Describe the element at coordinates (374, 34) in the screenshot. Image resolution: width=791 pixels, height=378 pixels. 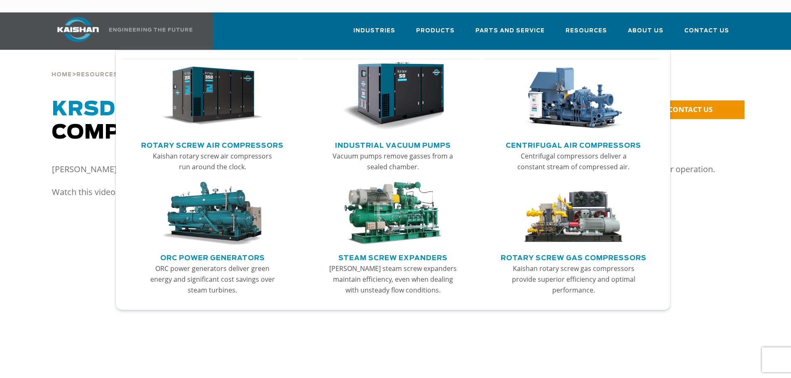
I see `a: Industries` at that location.